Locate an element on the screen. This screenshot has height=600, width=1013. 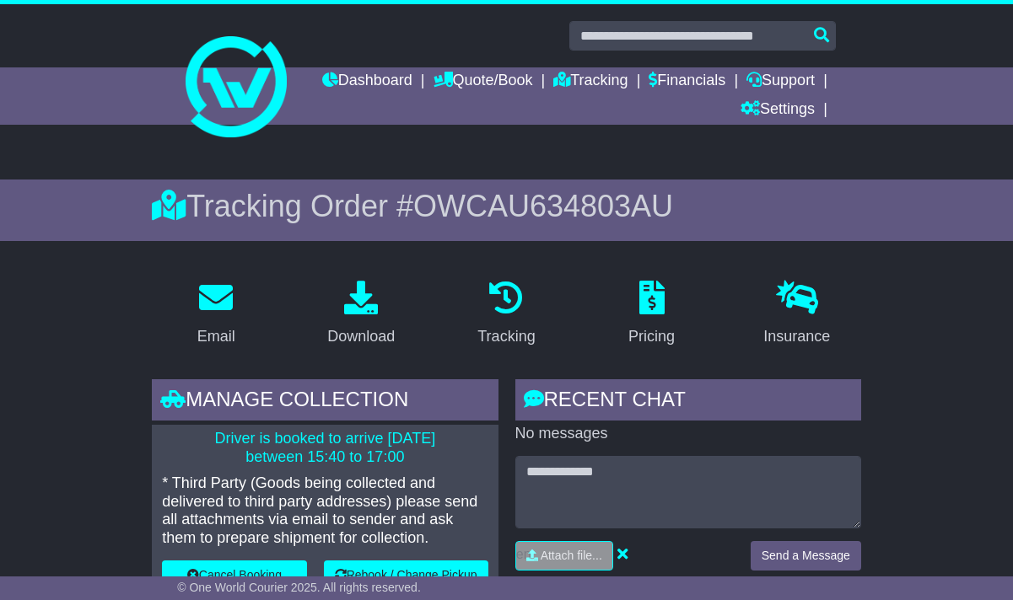
div: Email is located at coordinates (216, 336).